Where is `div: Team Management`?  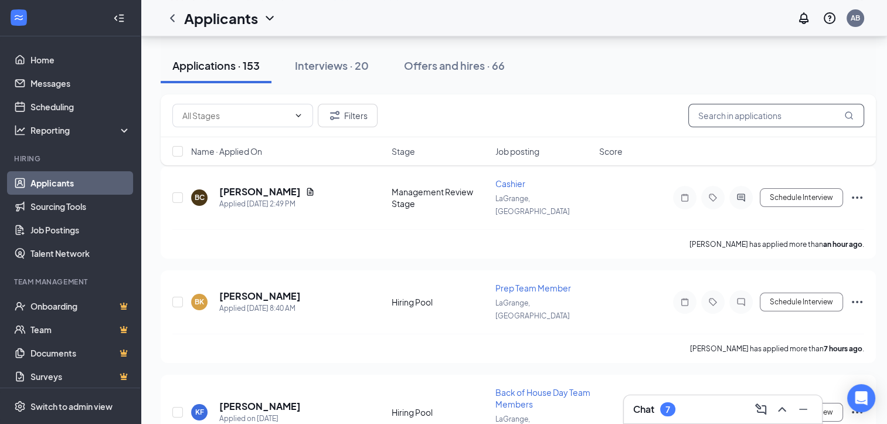 div: Team Management is located at coordinates (71, 281).